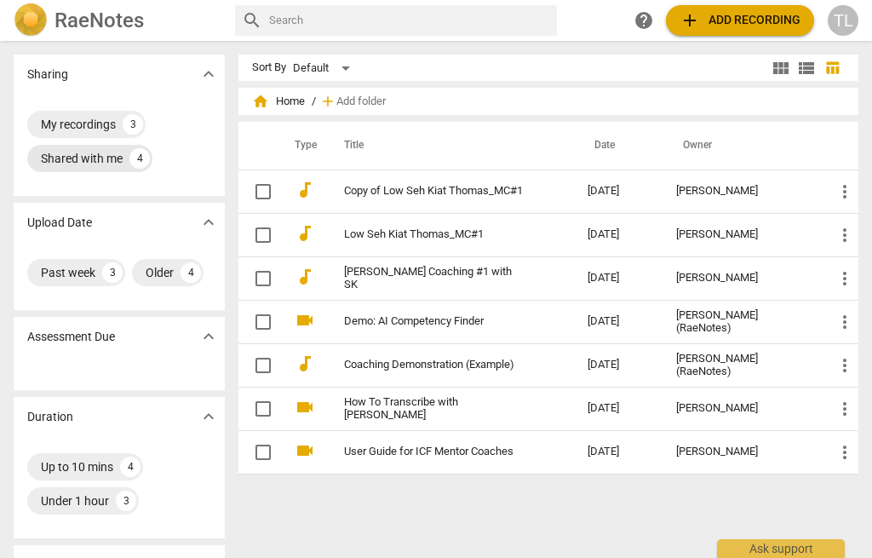  Describe the element at coordinates (781, 68) in the screenshot. I see `button: Tile view` at that location.